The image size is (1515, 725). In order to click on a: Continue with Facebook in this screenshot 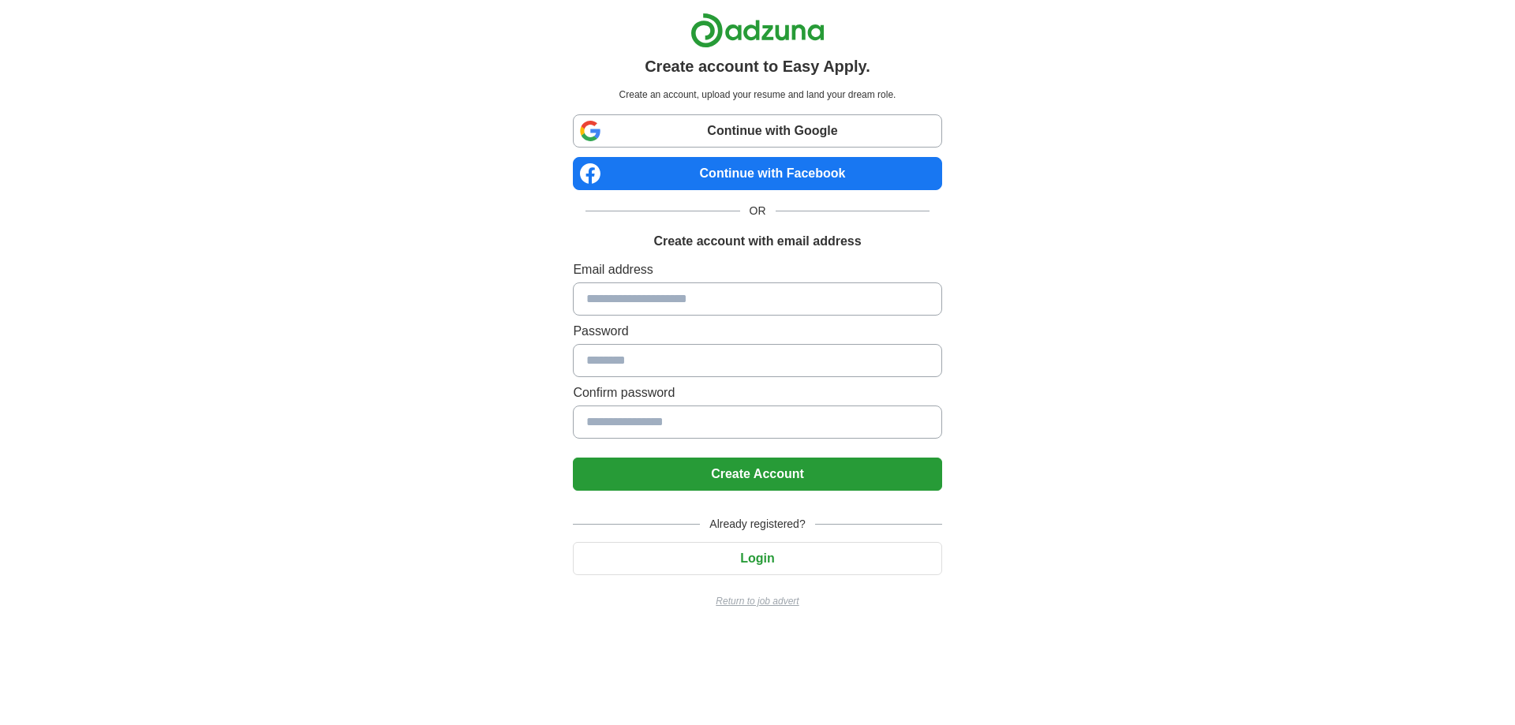, I will do `click(757, 174)`.